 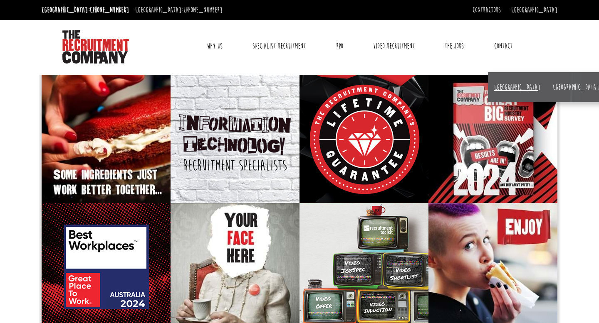 What do you see at coordinates (279, 46) in the screenshot?
I see `a: Specialist Recruitment` at bounding box center [279, 46].